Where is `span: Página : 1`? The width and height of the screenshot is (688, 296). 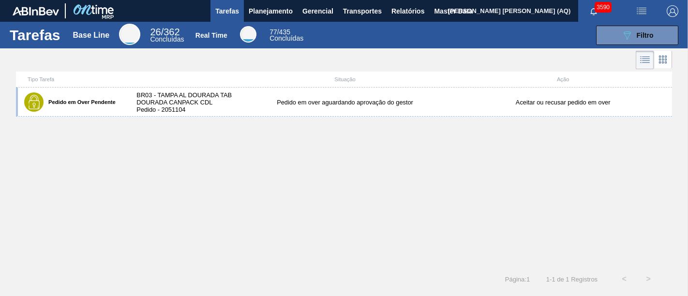
span: Página : 1 is located at coordinates (517, 279).